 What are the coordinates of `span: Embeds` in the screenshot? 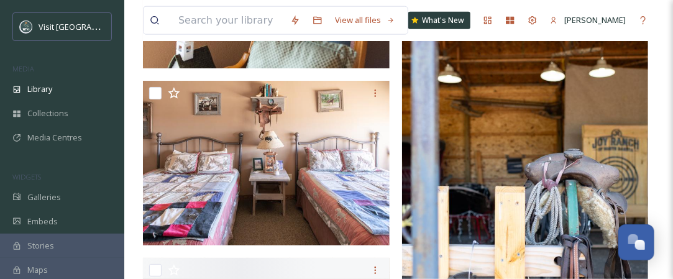 It's located at (42, 221).